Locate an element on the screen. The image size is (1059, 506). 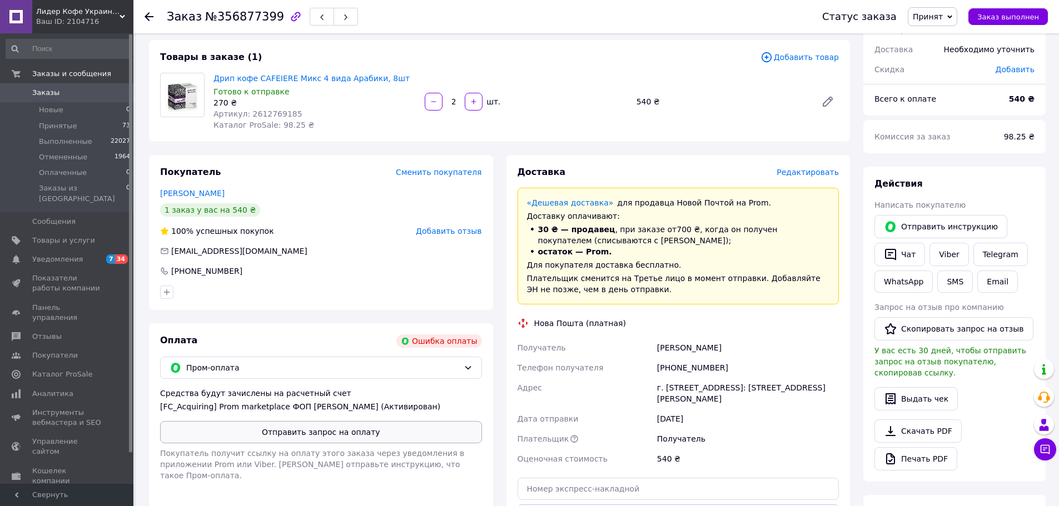
a: Скачать PDF is located at coordinates (917, 431).